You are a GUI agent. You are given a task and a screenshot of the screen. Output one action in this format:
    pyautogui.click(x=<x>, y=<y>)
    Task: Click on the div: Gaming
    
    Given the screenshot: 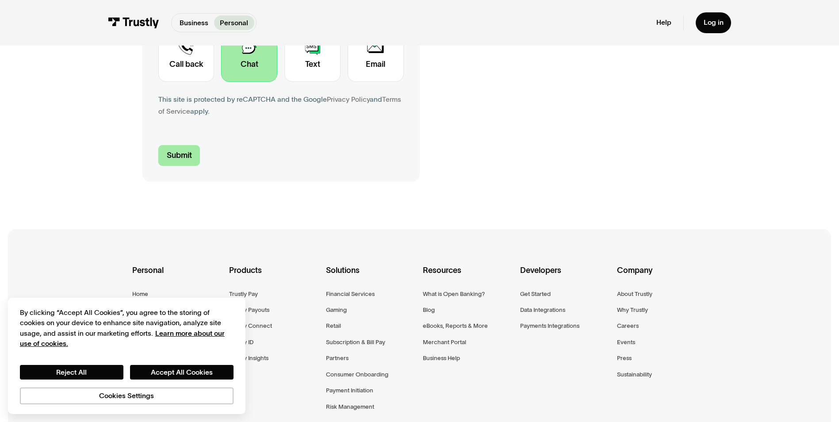 What is the action you would take?
    pyautogui.click(x=336, y=310)
    